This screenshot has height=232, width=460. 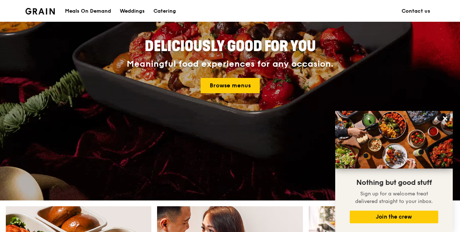 What do you see at coordinates (445, 119) in the screenshot?
I see `button: Close` at bounding box center [445, 119].